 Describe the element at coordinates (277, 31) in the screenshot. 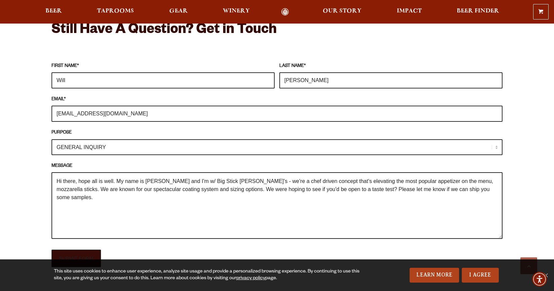

I see `h2: Still Have A Question? Get in Touch` at that location.